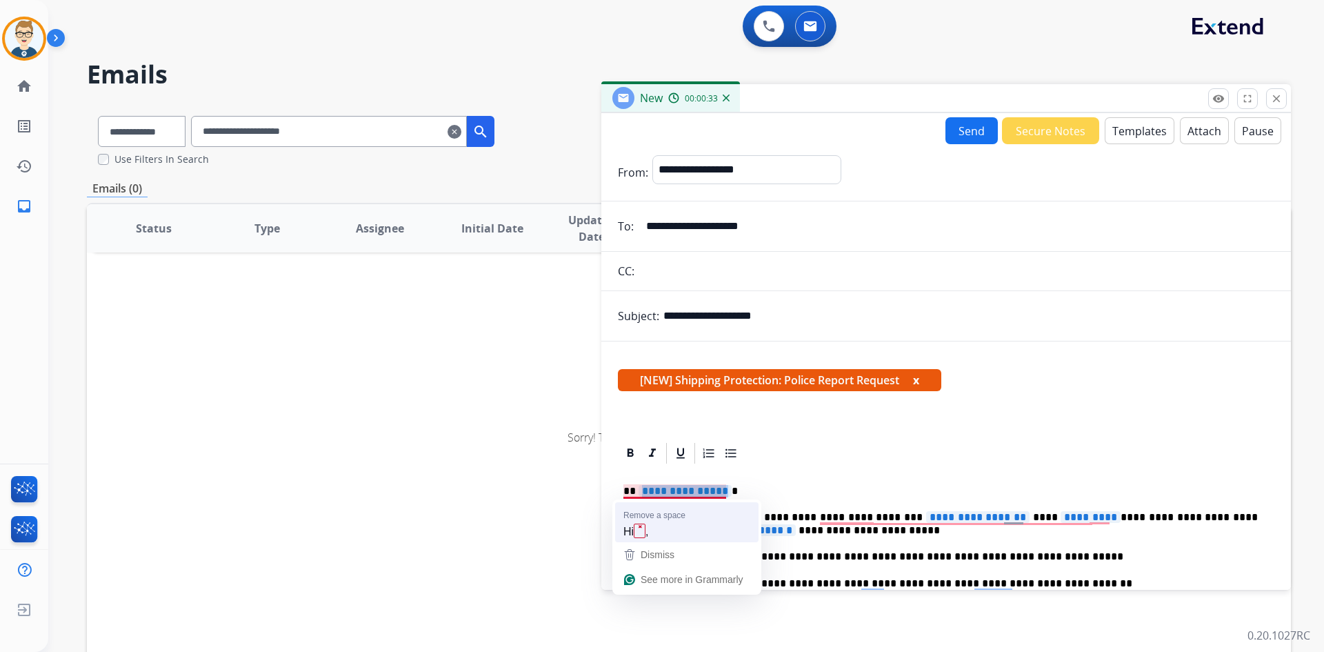 The image size is (1324, 652). Describe the element at coordinates (731, 453) in the screenshot. I see `div: Bullet List` at that location.